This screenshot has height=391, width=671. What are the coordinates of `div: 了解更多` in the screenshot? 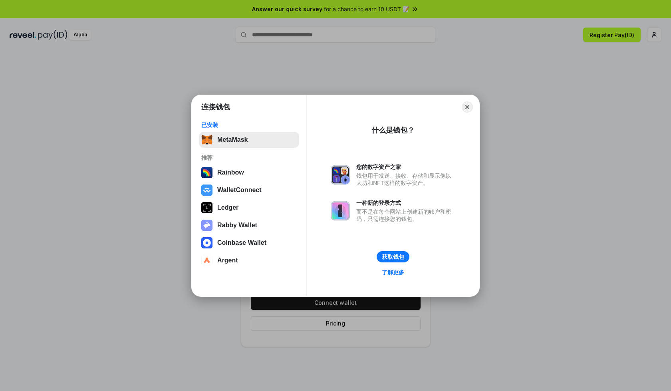 It's located at (393, 273).